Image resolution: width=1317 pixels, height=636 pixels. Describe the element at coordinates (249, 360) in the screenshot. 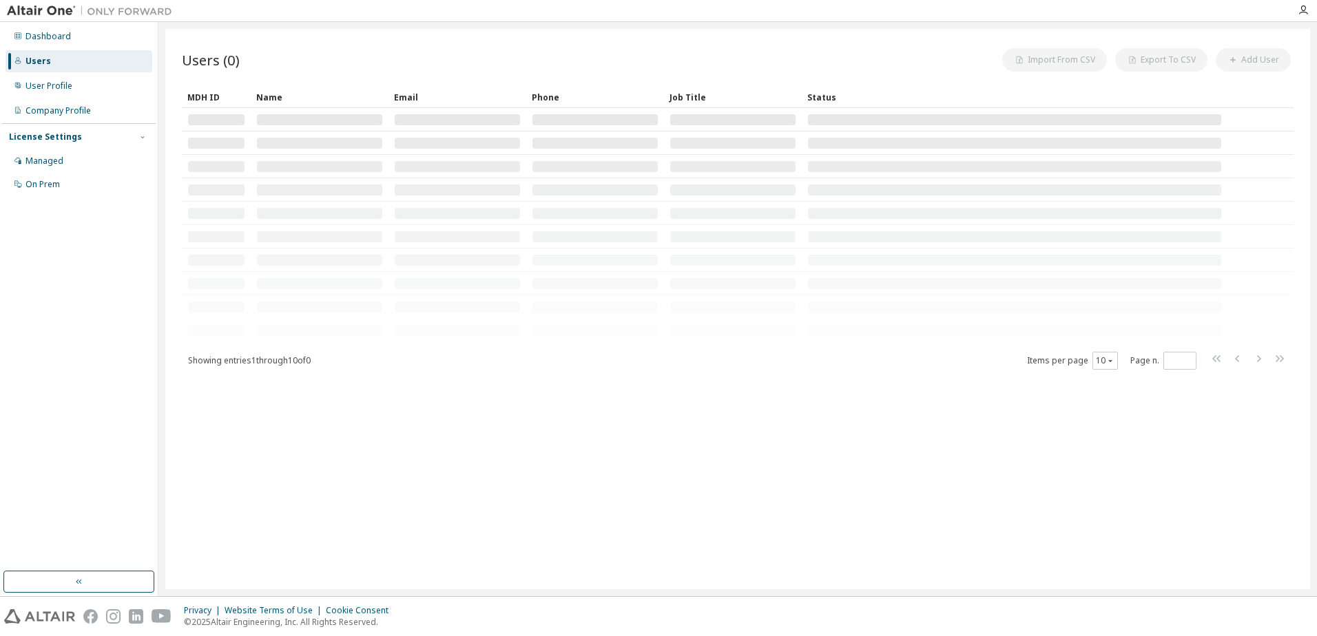

I see `span: Showing entries 1 through 10 of 0` at that location.